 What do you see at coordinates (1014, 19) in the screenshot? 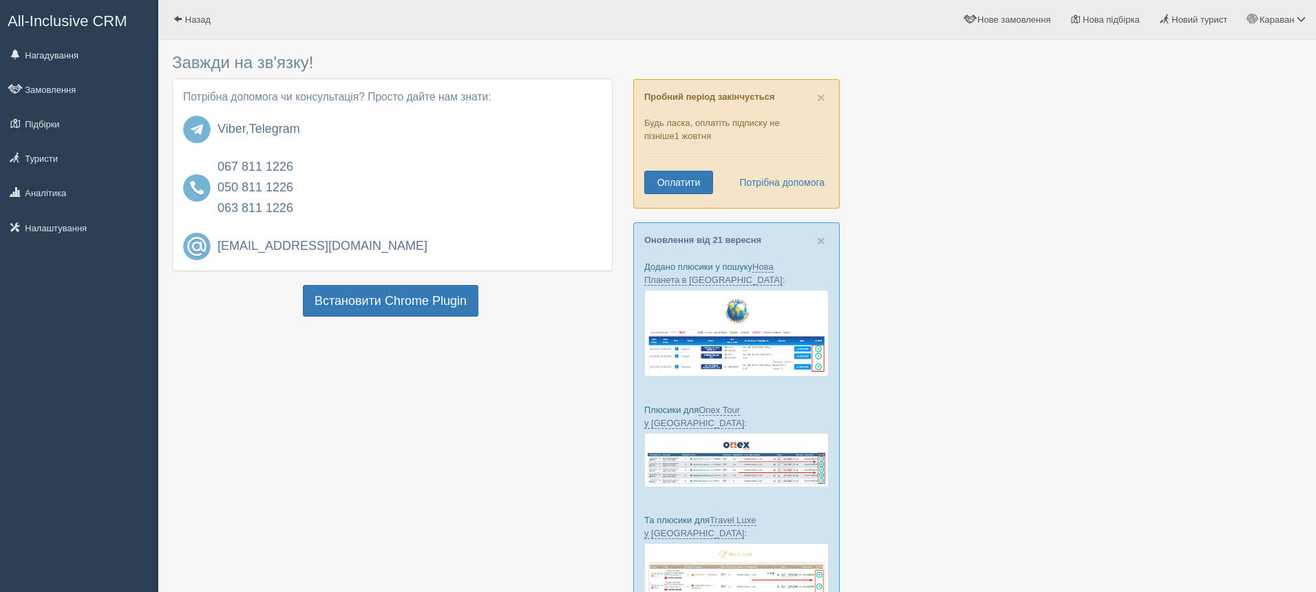
I see `span: Нове замовлення` at bounding box center [1014, 19].